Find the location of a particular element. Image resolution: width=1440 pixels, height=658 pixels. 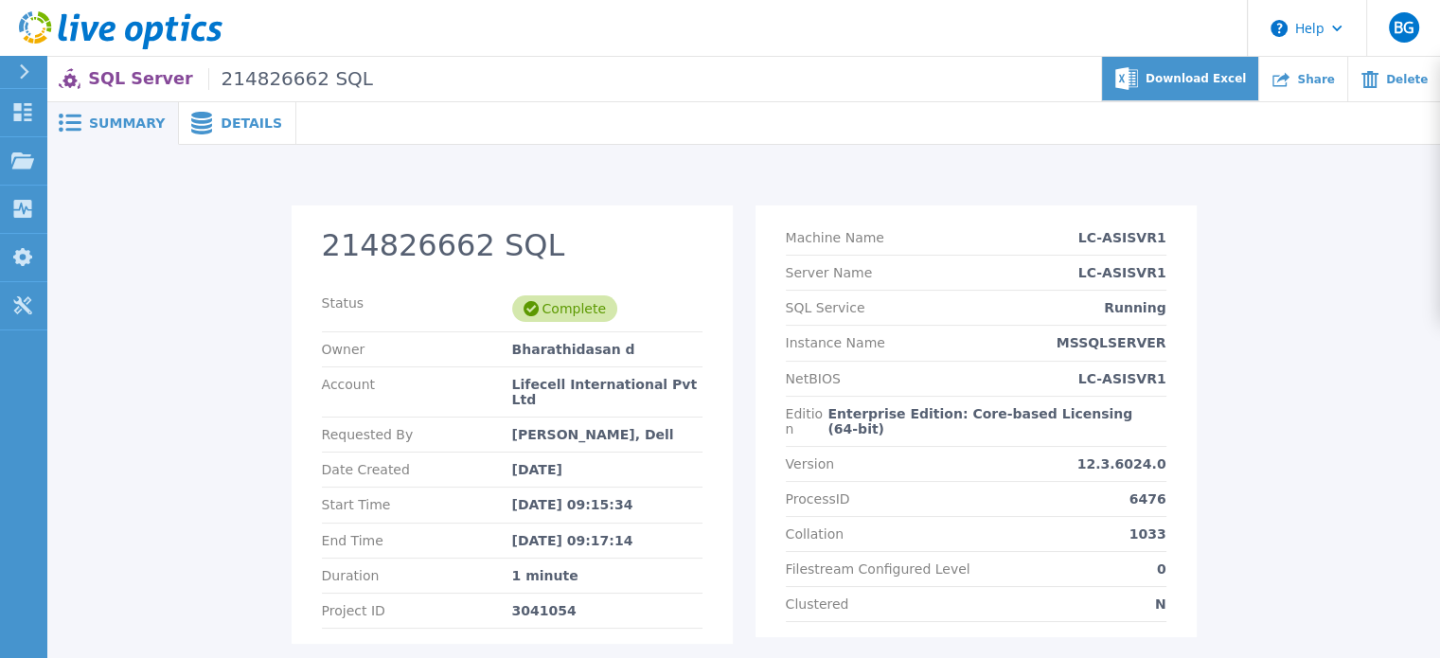

div: Lifecell International Pvt Ltd is located at coordinates (607, 392).